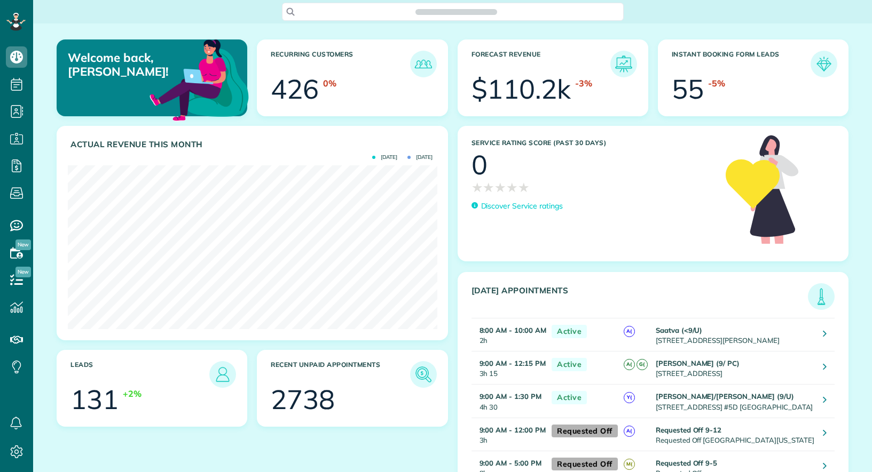 This screenshot has width=872, height=472. What do you see at coordinates (423, 375) in the screenshot?
I see `img: icon_unpaid_appointments-47b8ce3997adf2238b356f14209ab4cced10bd1f174958f3ca8f1d0dd7fffeee.png` at bounding box center [423, 375].